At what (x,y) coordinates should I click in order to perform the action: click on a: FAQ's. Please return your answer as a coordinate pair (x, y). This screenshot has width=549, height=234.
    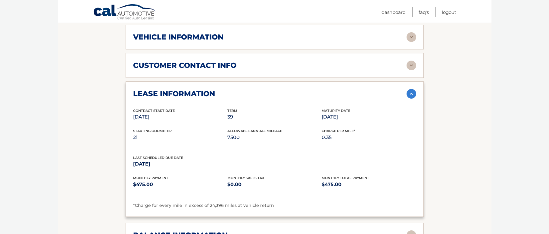
    Looking at the image, I should click on (424, 12).